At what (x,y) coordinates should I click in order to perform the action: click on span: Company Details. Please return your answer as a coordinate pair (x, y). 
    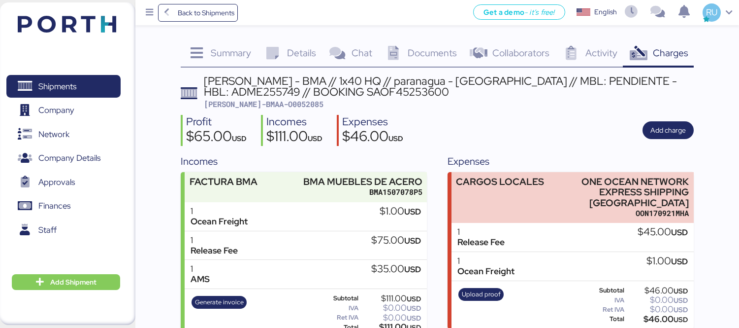
    Looking at the image, I should click on (69, 158).